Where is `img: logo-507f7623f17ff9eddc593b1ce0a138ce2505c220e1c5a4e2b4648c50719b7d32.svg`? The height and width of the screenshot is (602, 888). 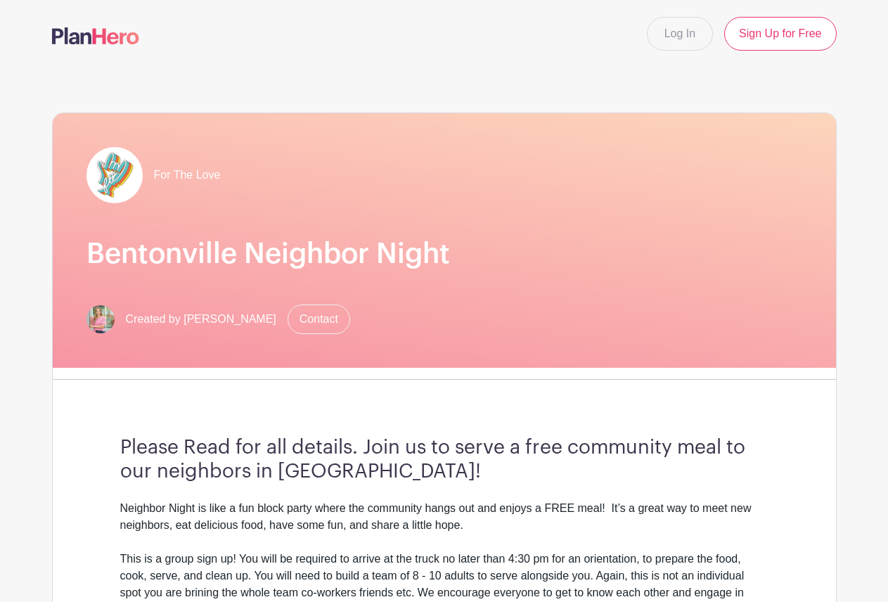
img: logo-507f7623f17ff9eddc593b1ce0a138ce2505c220e1c5a4e2b4648c50719b7d32.svg is located at coordinates (96, 36).